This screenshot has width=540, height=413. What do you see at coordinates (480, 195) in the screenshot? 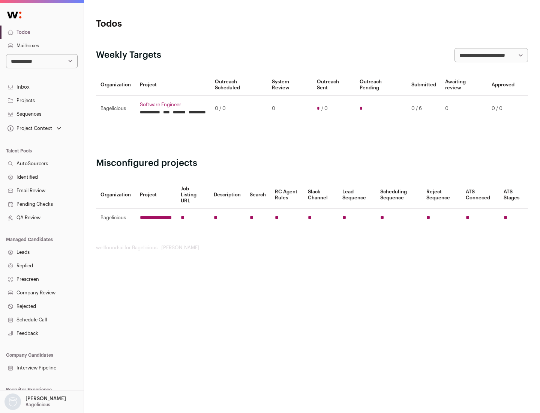
I see `th: ATS Conneced` at bounding box center [480, 195].